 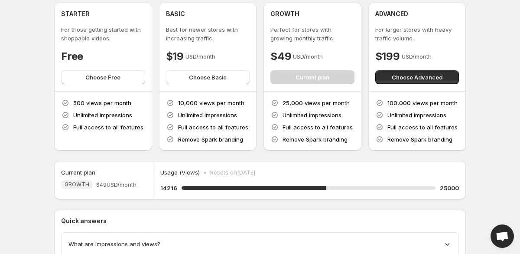 I want to click on p: For those getting started with shoppable videos., so click(x=103, y=34).